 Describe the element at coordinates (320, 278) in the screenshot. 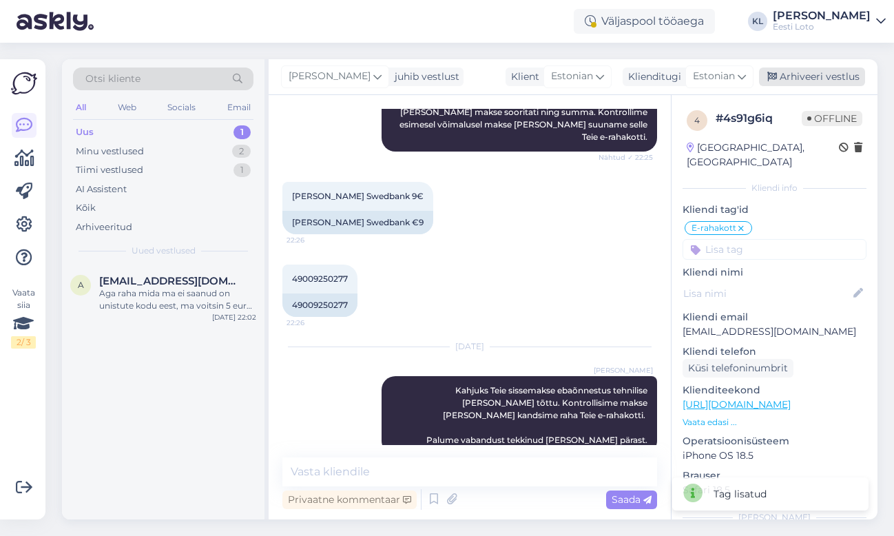

I see `span: 49009250277` at that location.